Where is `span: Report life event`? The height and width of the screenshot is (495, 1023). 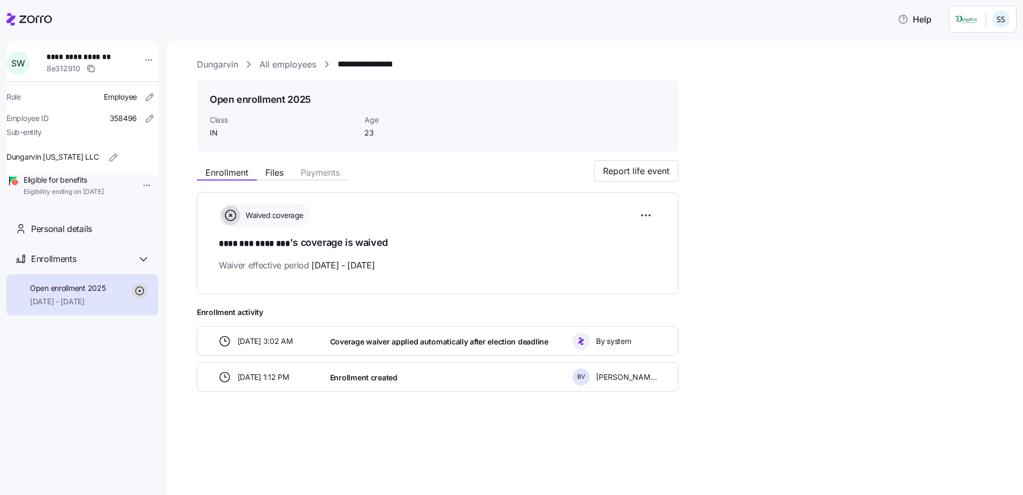
span: Report life event is located at coordinates (636, 171).